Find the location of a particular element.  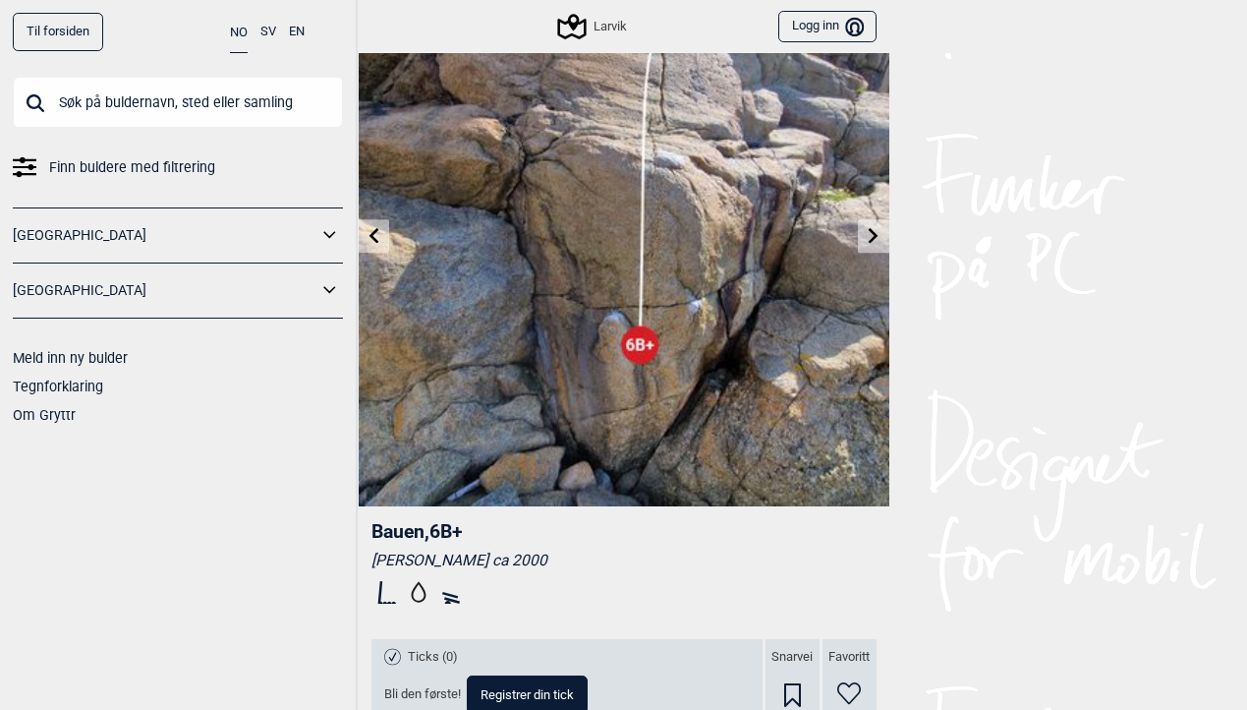

span: Bli den første! is located at coordinates (423, 694).